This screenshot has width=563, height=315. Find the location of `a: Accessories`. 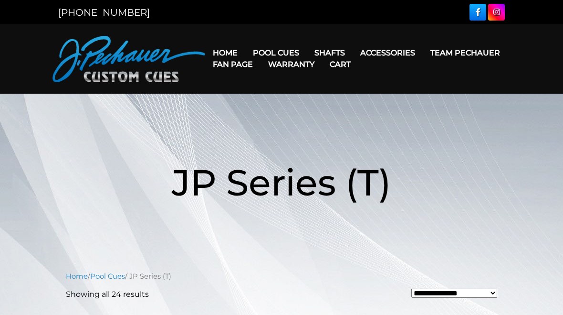

a: Accessories is located at coordinates (388, 53).